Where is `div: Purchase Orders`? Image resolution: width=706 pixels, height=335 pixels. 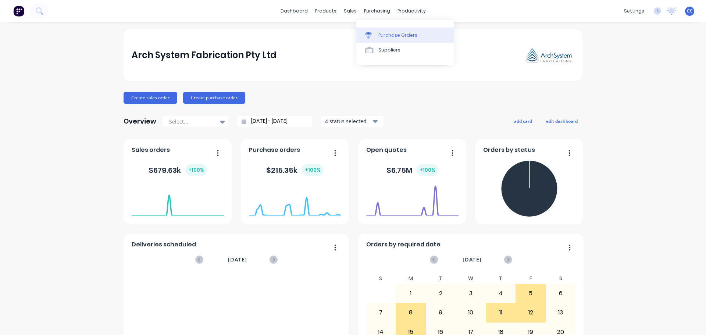 div: Purchase Orders is located at coordinates (398, 35).